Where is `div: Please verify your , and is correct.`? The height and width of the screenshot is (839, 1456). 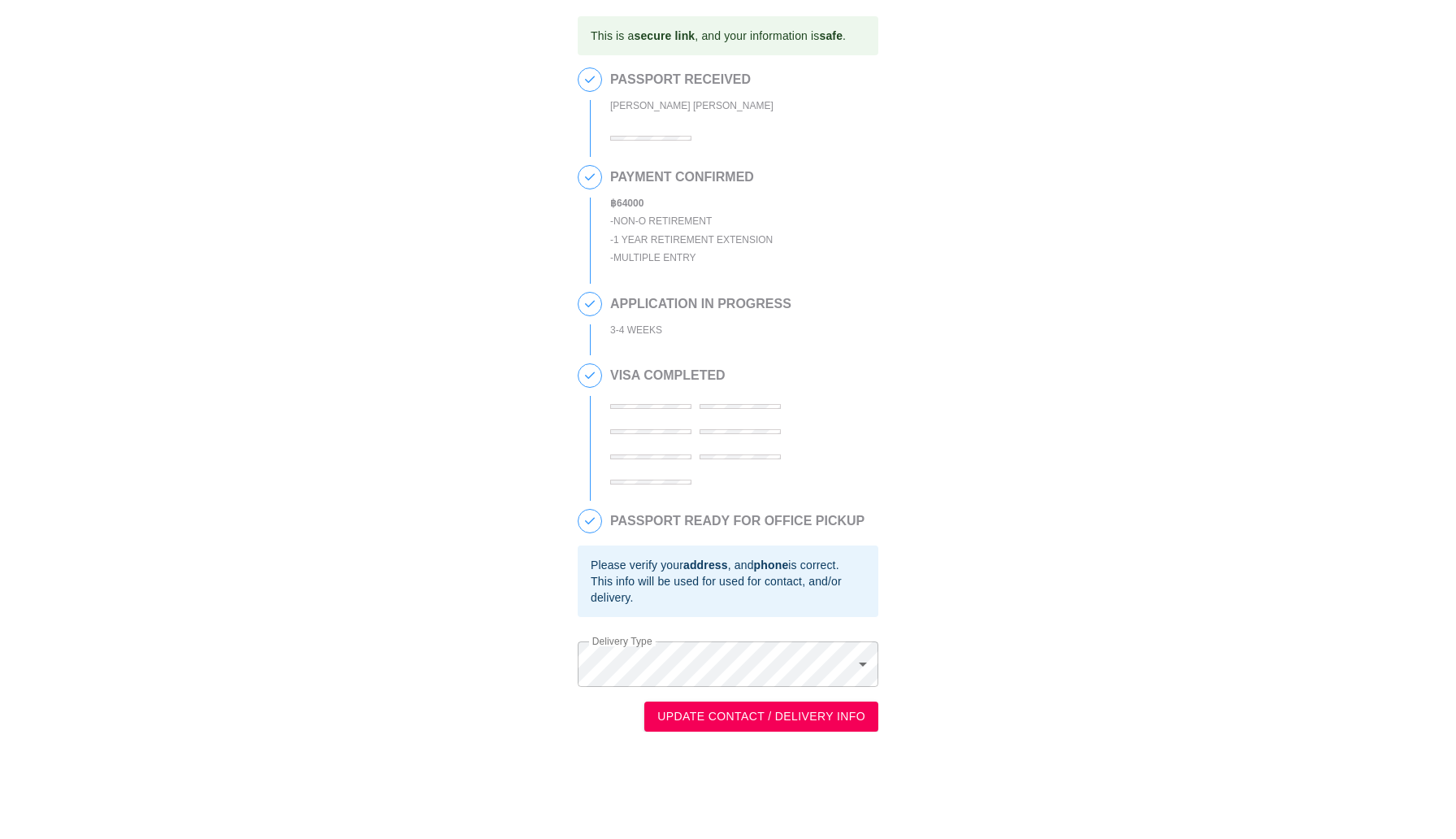 div: Please verify your , and is correct. is located at coordinates (728, 565).